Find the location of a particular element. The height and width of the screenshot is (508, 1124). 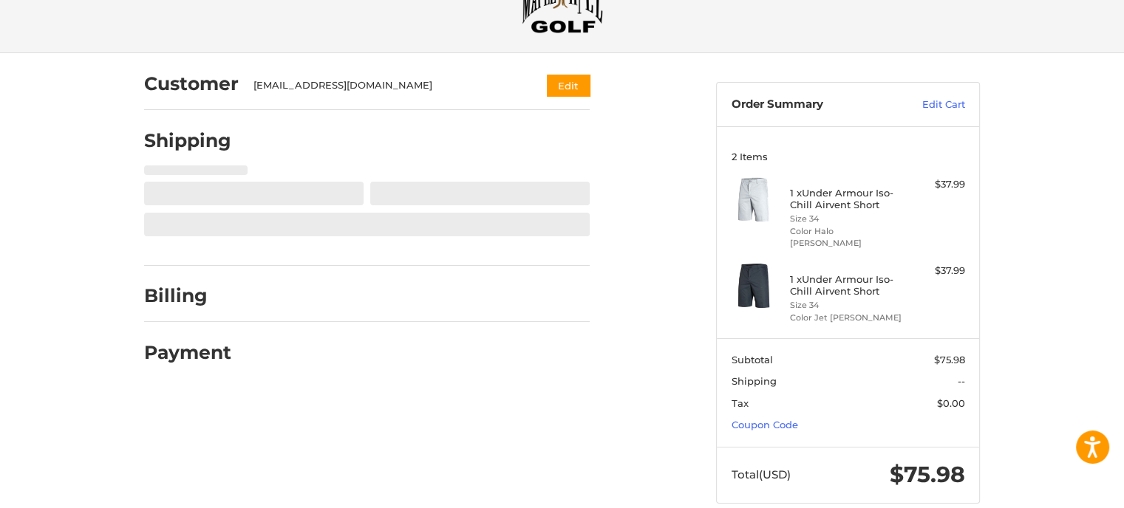

span: Shipping is located at coordinates (754, 381).